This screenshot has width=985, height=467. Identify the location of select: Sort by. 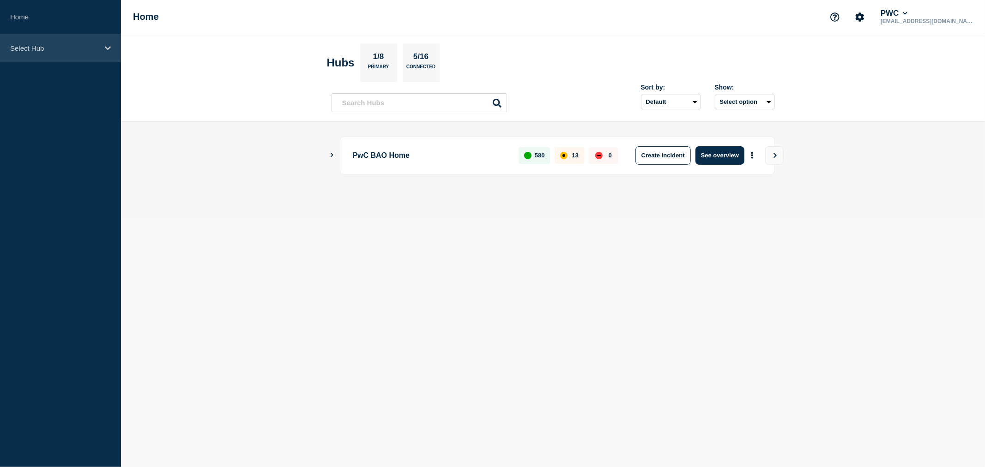
(671, 102).